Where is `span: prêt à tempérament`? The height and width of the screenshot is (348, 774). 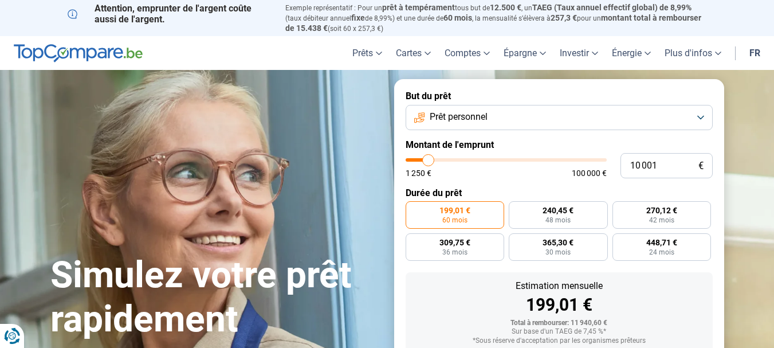
span: prêt à tempérament is located at coordinates (418, 7).